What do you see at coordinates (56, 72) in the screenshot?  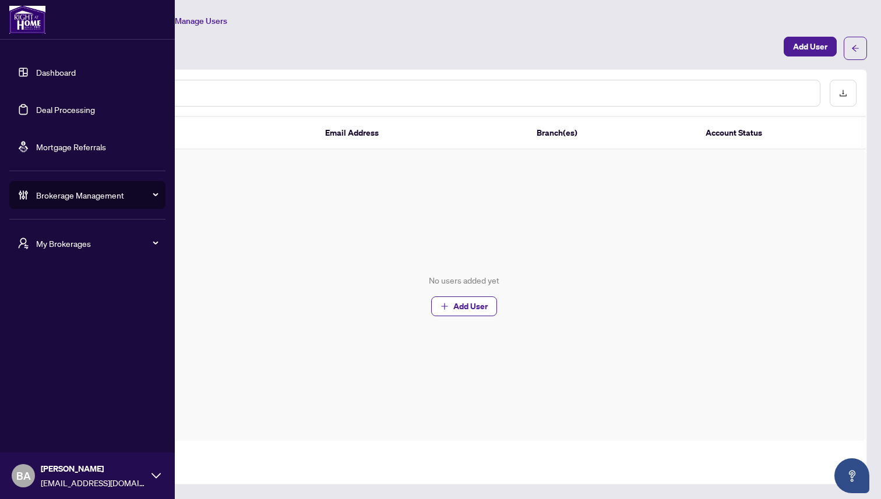 I see `a: Dashboard` at bounding box center [56, 72].